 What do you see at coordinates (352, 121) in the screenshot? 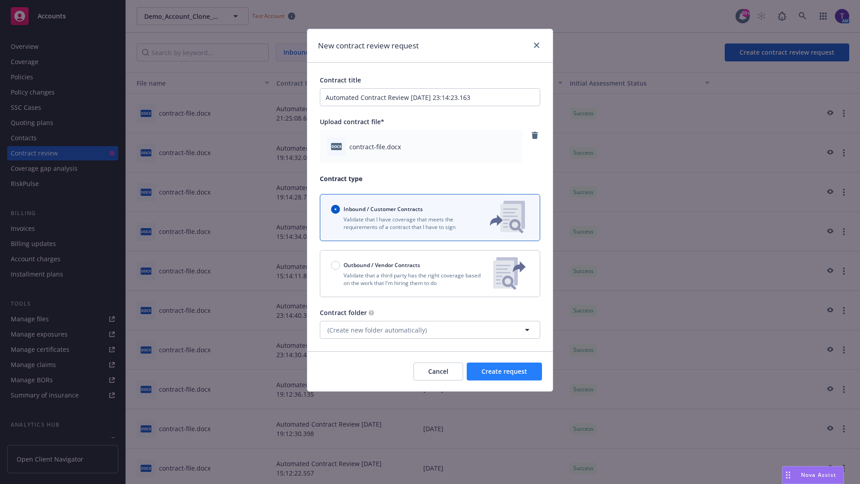
I see `span: Upload contract file*` at bounding box center [352, 121].